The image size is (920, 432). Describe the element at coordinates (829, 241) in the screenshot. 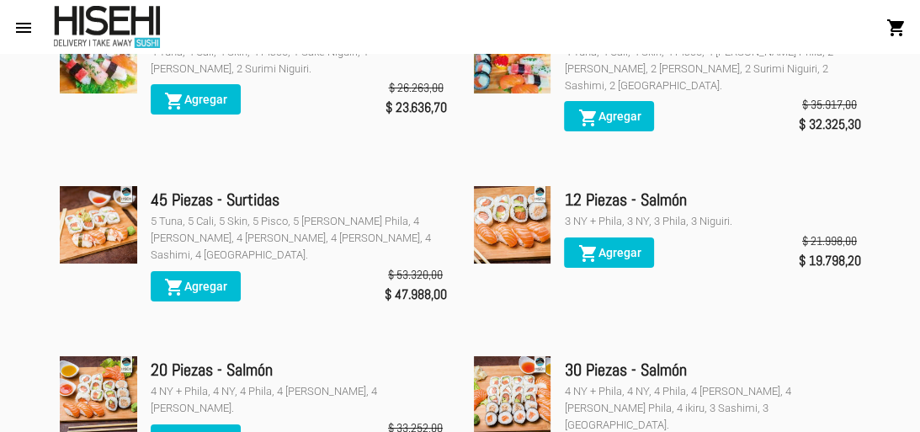

I see `span: $ 21.998,00` at that location.